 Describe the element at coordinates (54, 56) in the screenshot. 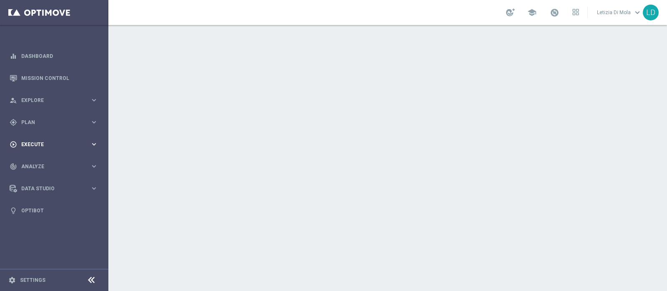

I see `div: equalizer Dashboard` at that location.